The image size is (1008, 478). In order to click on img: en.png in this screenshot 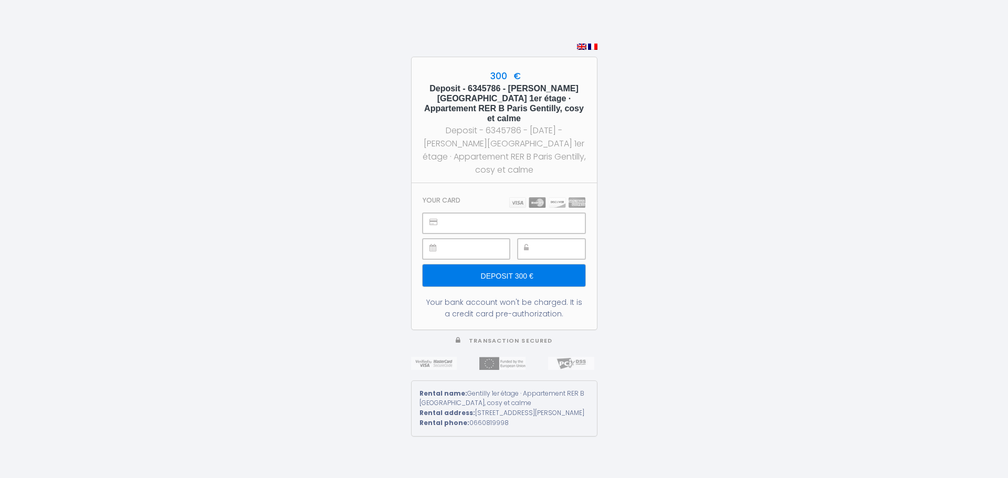, I will do `click(582, 47)`.